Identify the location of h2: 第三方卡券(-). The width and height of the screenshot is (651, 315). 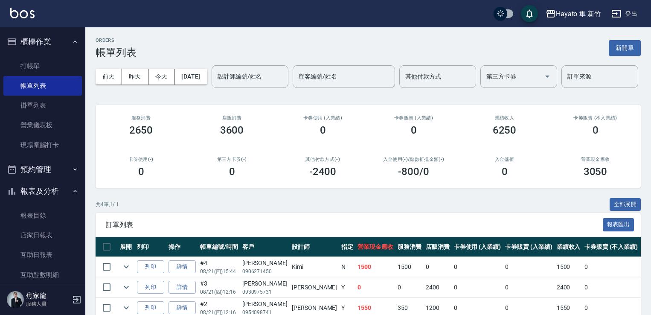
(232, 159).